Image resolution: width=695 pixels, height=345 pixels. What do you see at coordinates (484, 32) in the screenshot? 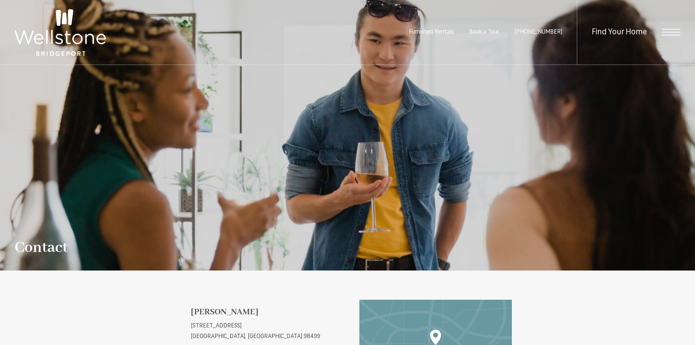
I see `a: Book a Tour` at bounding box center [484, 32].